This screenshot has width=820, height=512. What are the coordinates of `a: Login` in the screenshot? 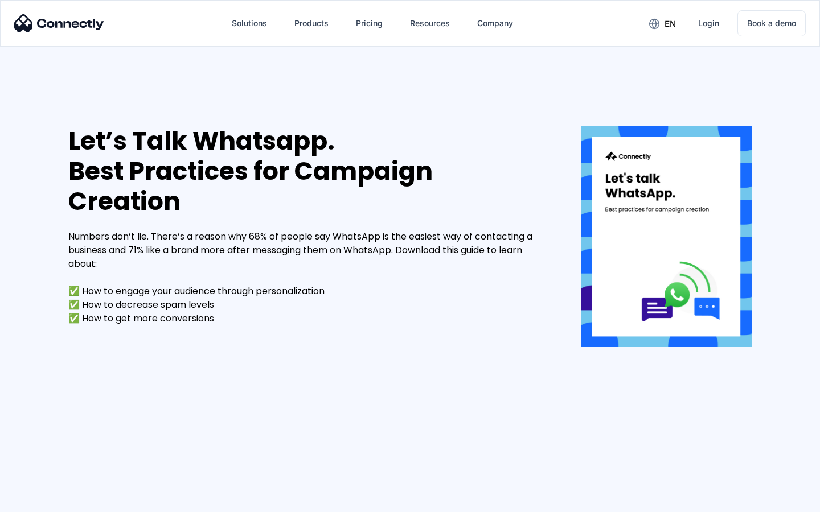 It's located at (708, 23).